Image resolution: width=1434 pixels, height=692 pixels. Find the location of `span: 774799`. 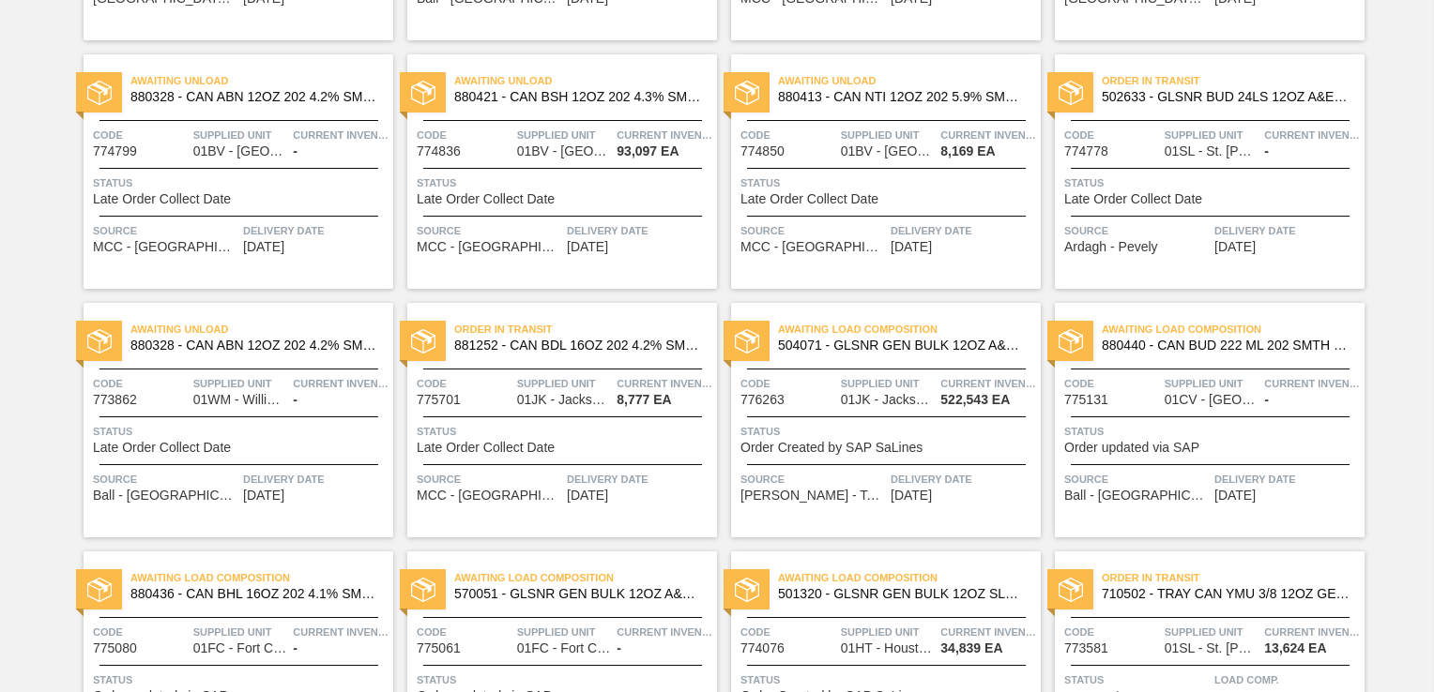

span: 774799 is located at coordinates (114, 151).